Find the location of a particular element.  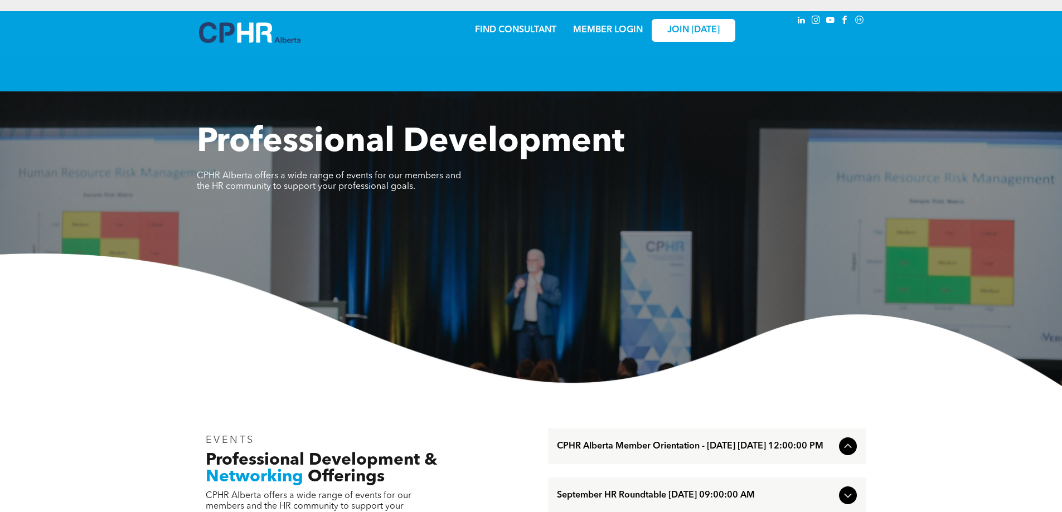

a: MEMBER LOGIN is located at coordinates (608, 30).